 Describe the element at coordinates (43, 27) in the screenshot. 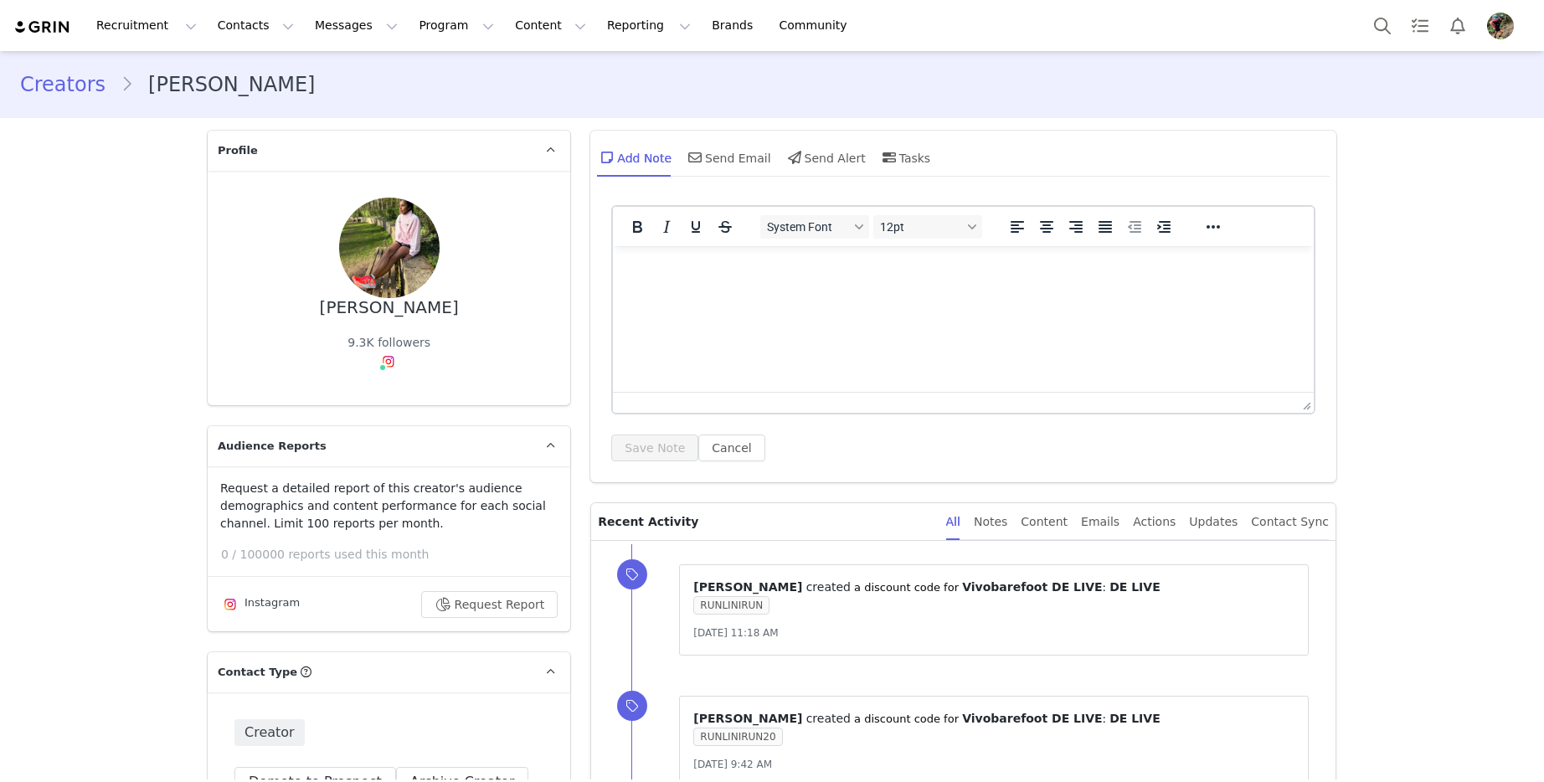

I see `img: grin logo` at that location.